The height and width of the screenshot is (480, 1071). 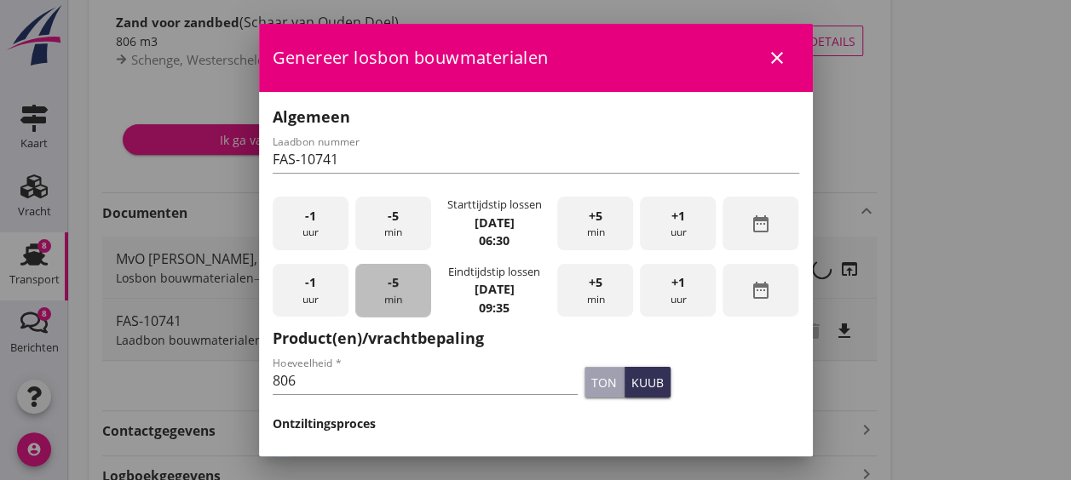 What do you see at coordinates (777, 58) in the screenshot?
I see `i: close` at bounding box center [777, 58].